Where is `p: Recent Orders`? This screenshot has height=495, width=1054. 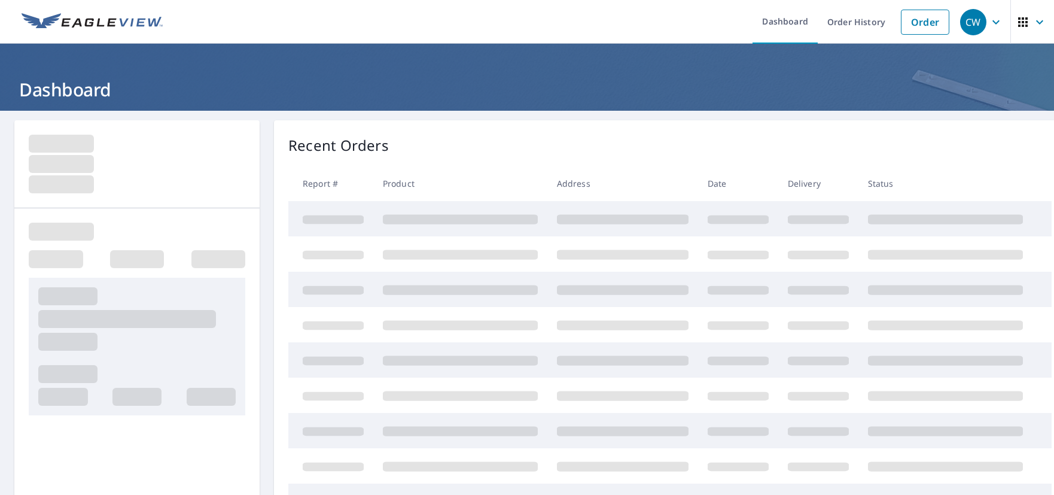
p: Recent Orders is located at coordinates (338, 145).